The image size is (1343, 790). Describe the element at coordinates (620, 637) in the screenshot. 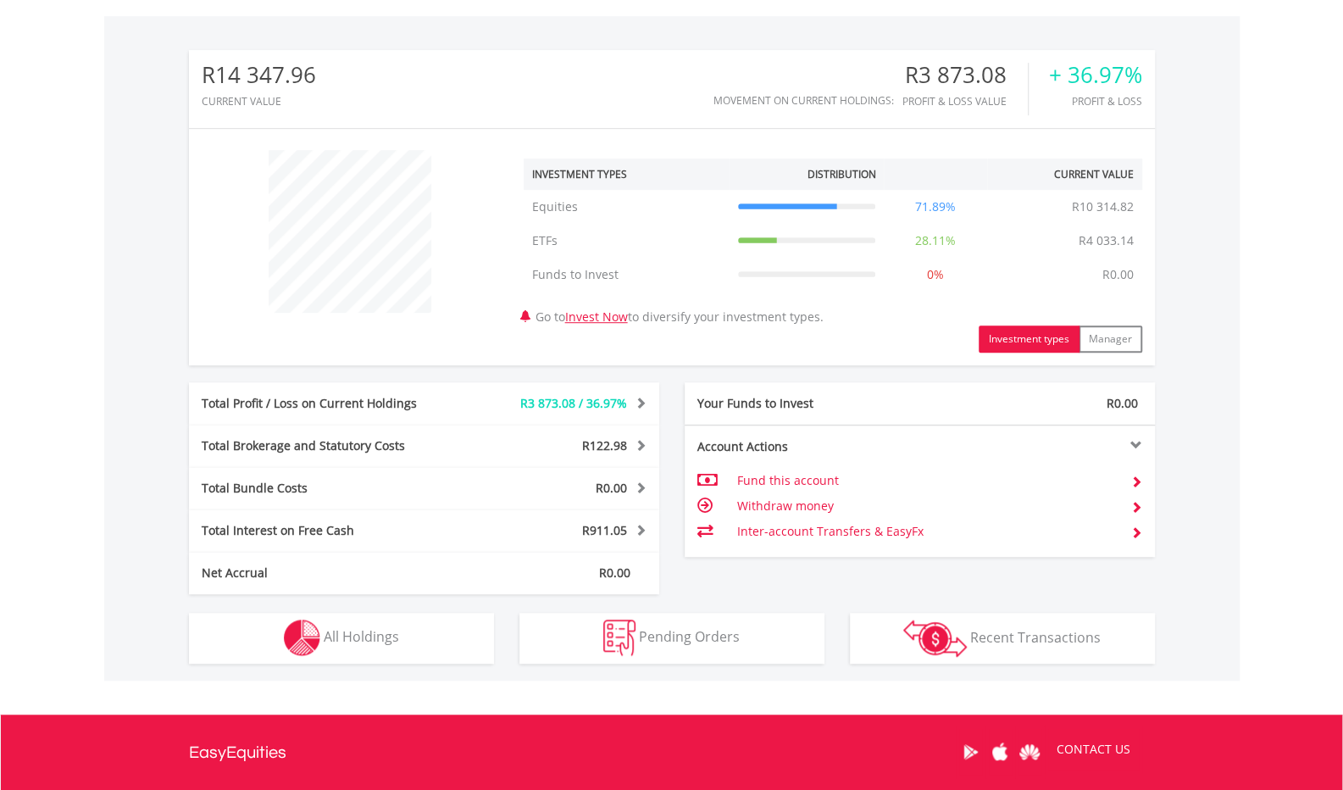

I see `img: pending_instructions-wht.png` at that location.